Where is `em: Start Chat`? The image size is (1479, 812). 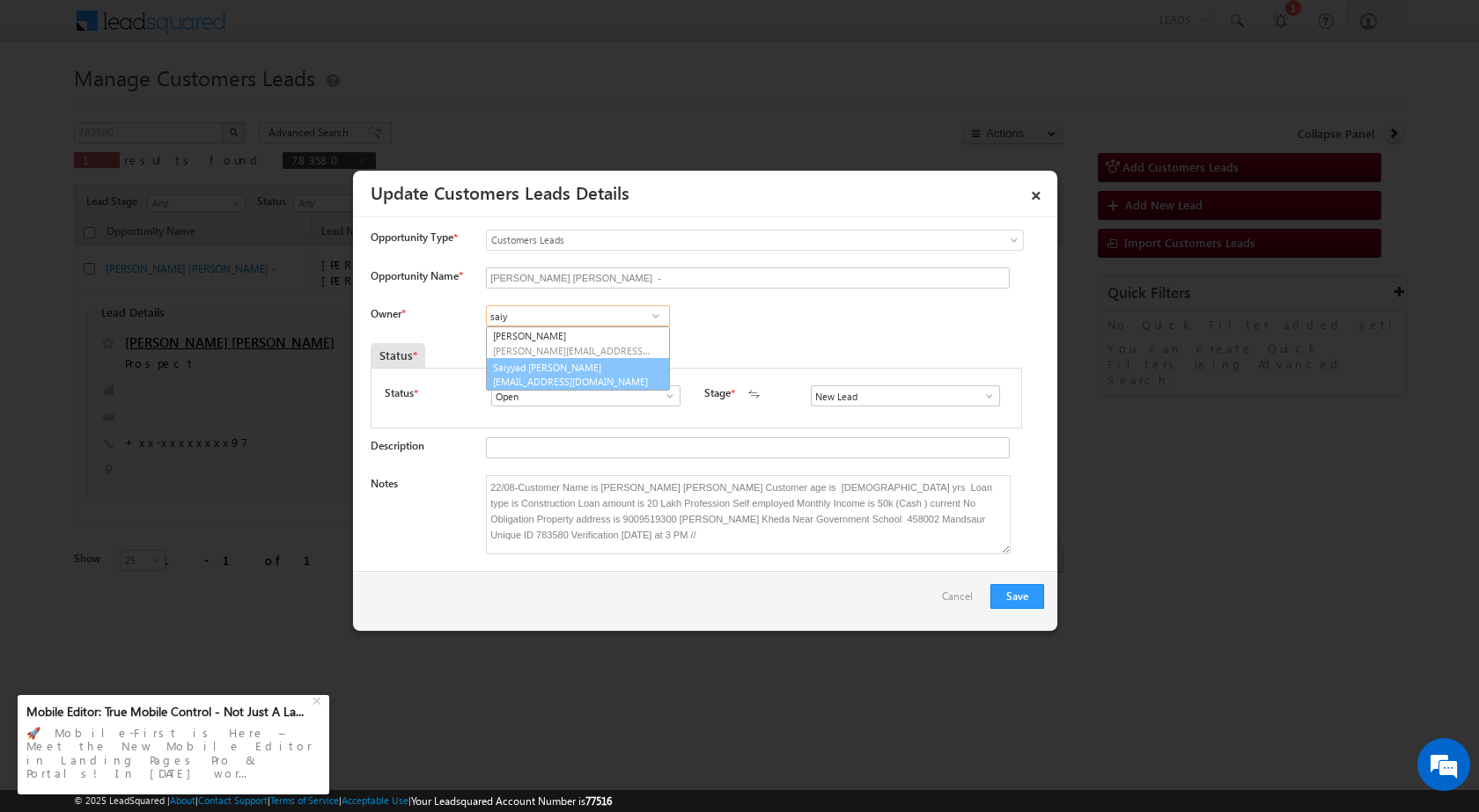
em: Start Chat is located at coordinates (279, 554).